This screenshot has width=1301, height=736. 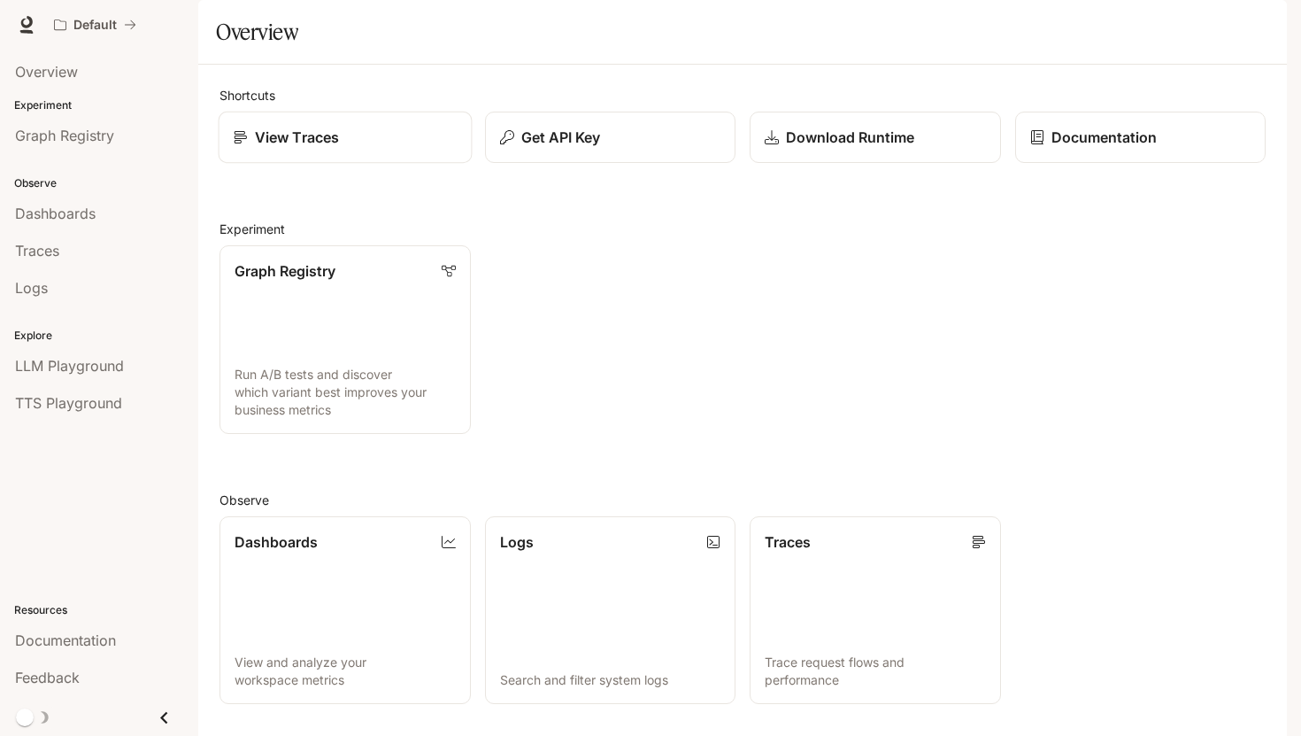 What do you see at coordinates (95, 25) in the screenshot?
I see `p: Default` at bounding box center [95, 25].